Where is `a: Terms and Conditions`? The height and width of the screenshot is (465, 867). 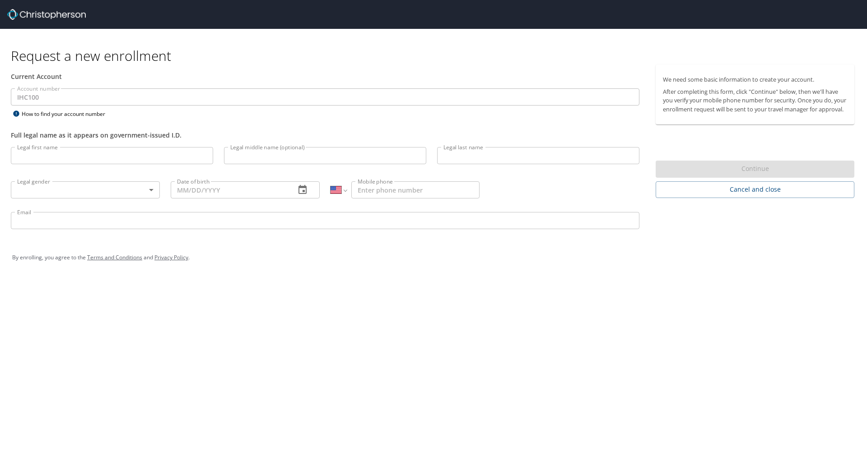 a: Terms and Conditions is located at coordinates (115, 257).